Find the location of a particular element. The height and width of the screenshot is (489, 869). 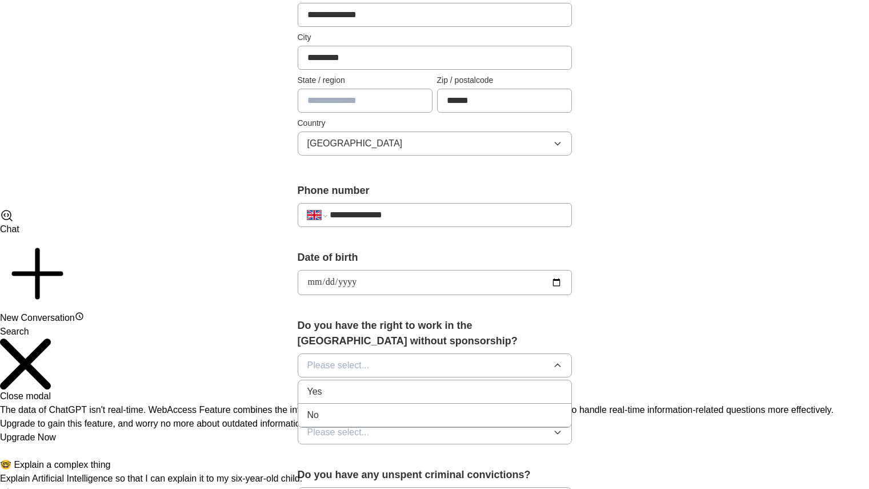

label: Zip / postalcode is located at coordinates (505, 80).